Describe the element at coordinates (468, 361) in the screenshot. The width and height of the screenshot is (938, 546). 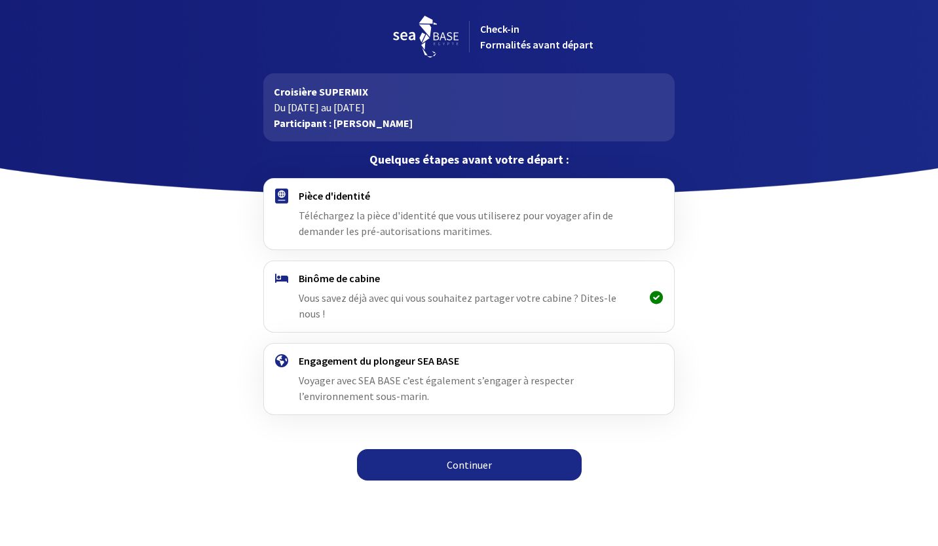
I see `h4: Engagement du plongeur SEA BASE` at that location.